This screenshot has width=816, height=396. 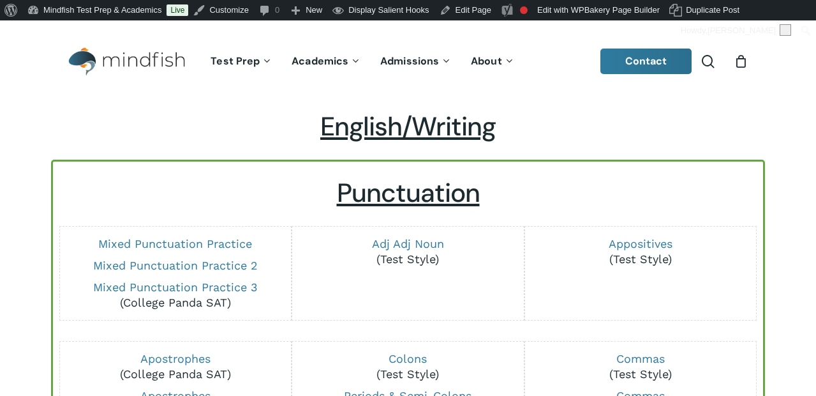 I want to click on a: About, so click(x=493, y=61).